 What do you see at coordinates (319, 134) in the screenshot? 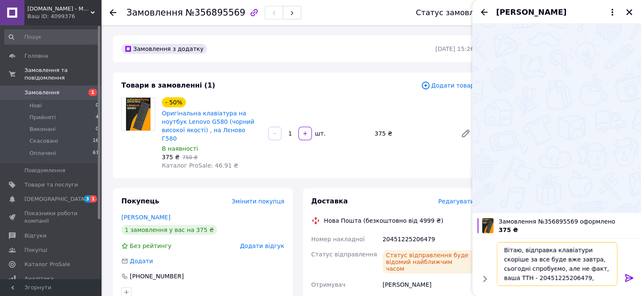
I see `div: шт.` at bounding box center [319, 134].